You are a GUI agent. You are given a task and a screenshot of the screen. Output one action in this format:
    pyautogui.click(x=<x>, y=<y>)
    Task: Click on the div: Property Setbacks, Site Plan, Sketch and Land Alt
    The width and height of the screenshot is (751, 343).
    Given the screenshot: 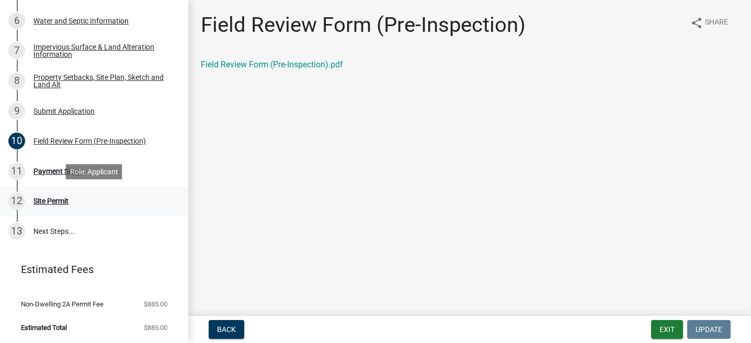 What is the action you would take?
    pyautogui.click(x=102, y=81)
    